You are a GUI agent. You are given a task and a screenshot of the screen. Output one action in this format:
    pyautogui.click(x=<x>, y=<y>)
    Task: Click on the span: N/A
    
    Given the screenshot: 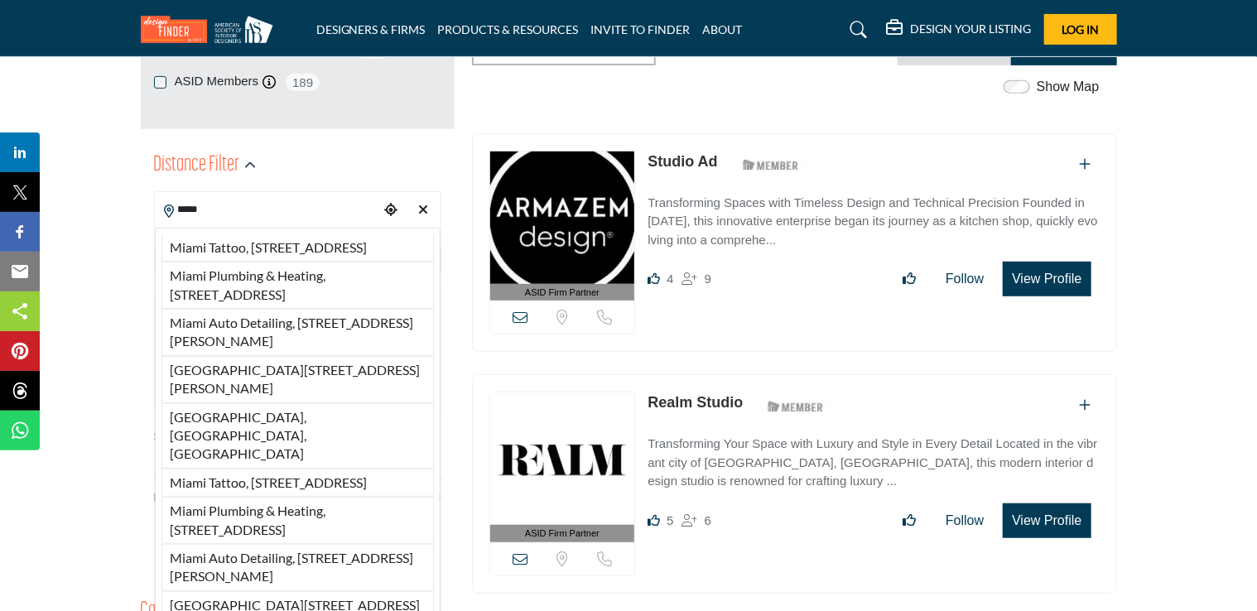 What is the action you would take?
    pyautogui.click(x=163, y=498)
    